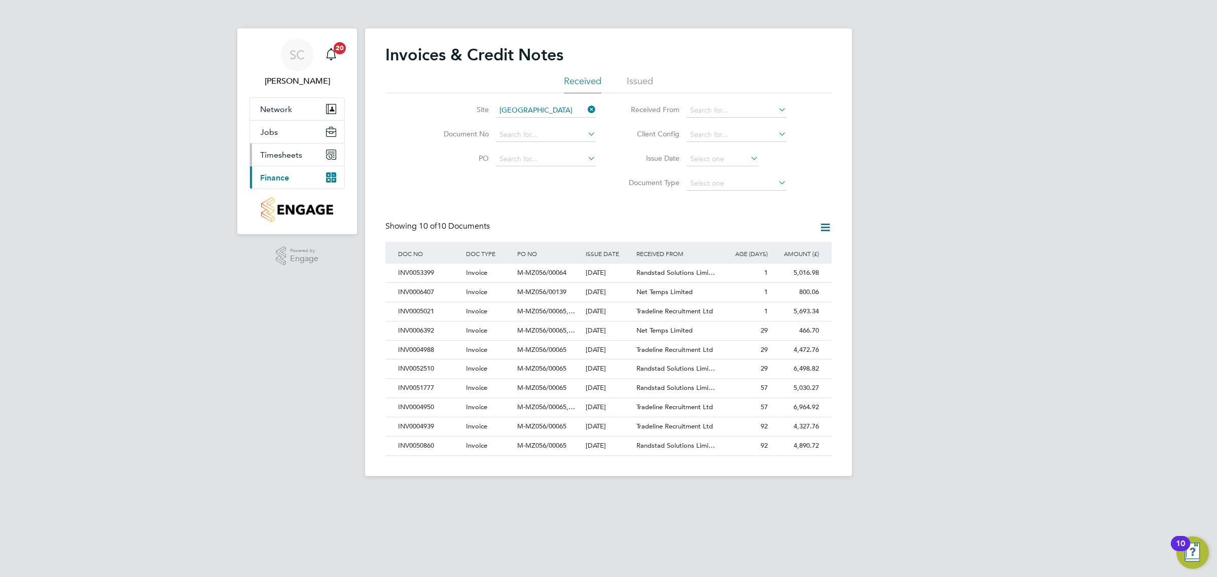 This screenshot has height=577, width=1217. Describe the element at coordinates (430, 407) in the screenshot. I see `div: INV0004950` at that location.